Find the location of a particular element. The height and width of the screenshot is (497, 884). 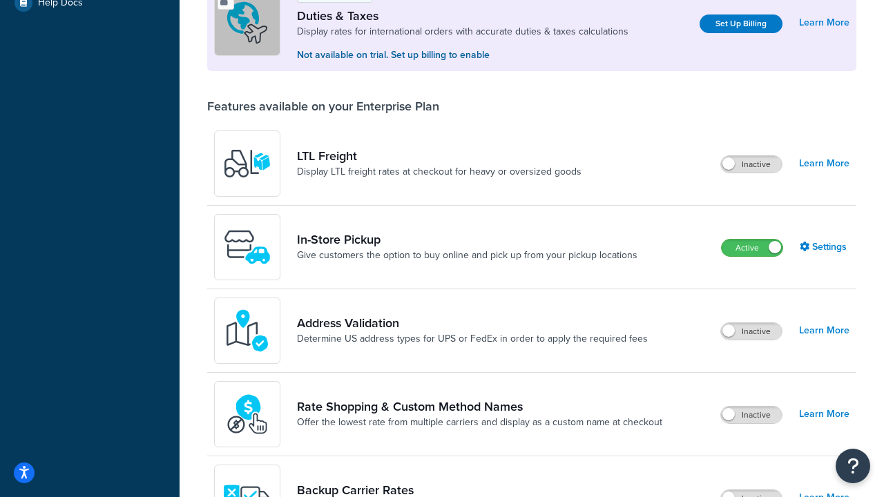

a: Give customers the option to buy online and pick up from your pickup locations is located at coordinates (467, 255).